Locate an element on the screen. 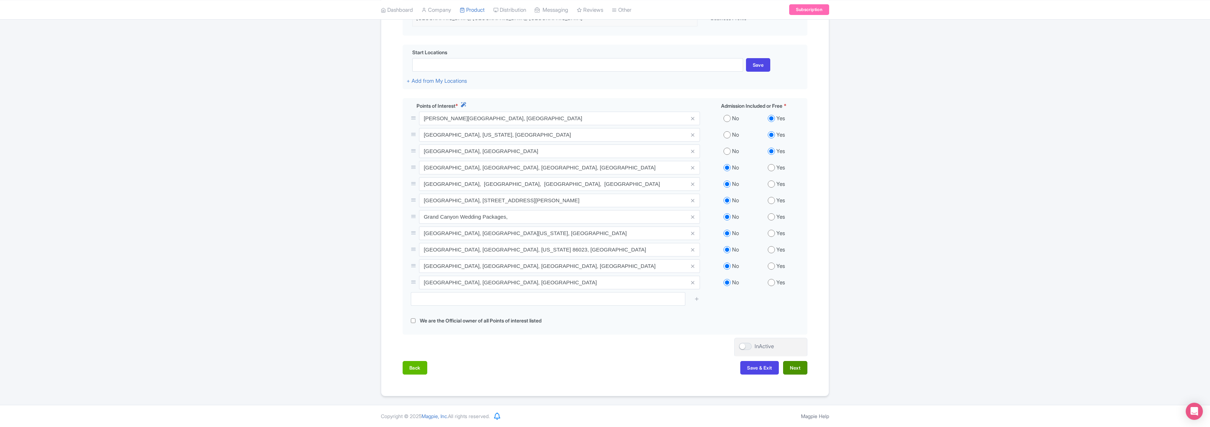 The image size is (1210, 427). div: Copyright © 2025 All rights reserved. is located at coordinates (435, 416).